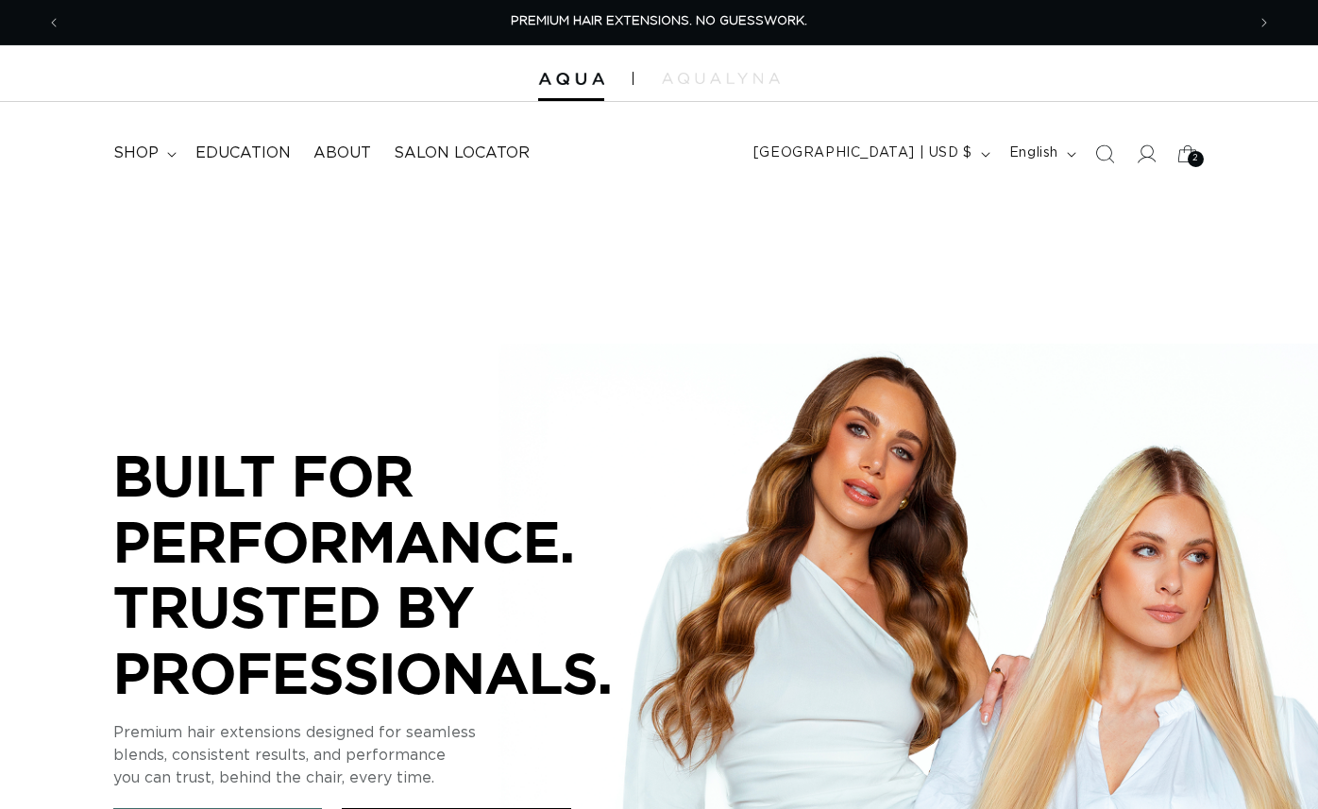 Image resolution: width=1318 pixels, height=809 pixels. Describe the element at coordinates (397, 574) in the screenshot. I see `p: BUILT FOR PERFORMANCE. TRUSTED BY PROFESSIONALS.` at that location.